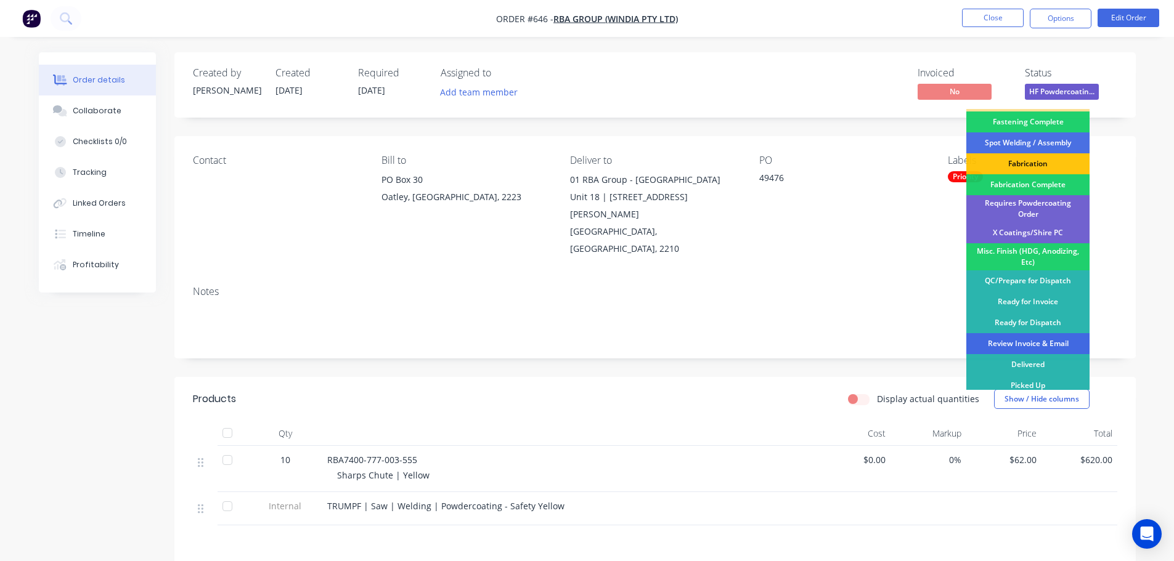  Describe the element at coordinates (285, 434) in the screenshot. I see `div: Qty` at that location.